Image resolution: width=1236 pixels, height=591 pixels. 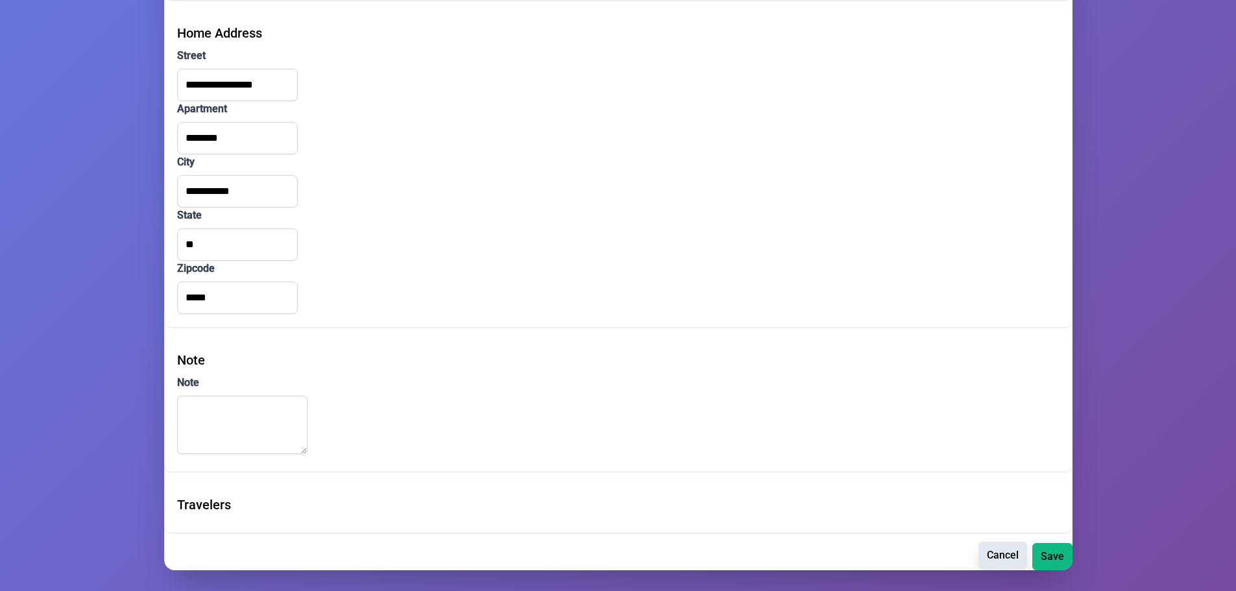 What do you see at coordinates (618, 215) in the screenshot?
I see `label: State` at bounding box center [618, 215].